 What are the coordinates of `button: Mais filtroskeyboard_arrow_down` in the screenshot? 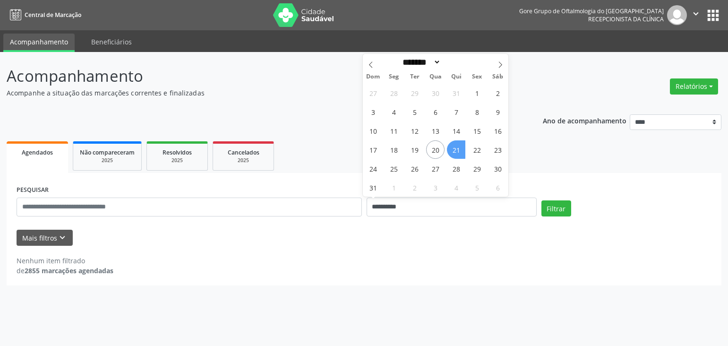 It's located at (44, 238).